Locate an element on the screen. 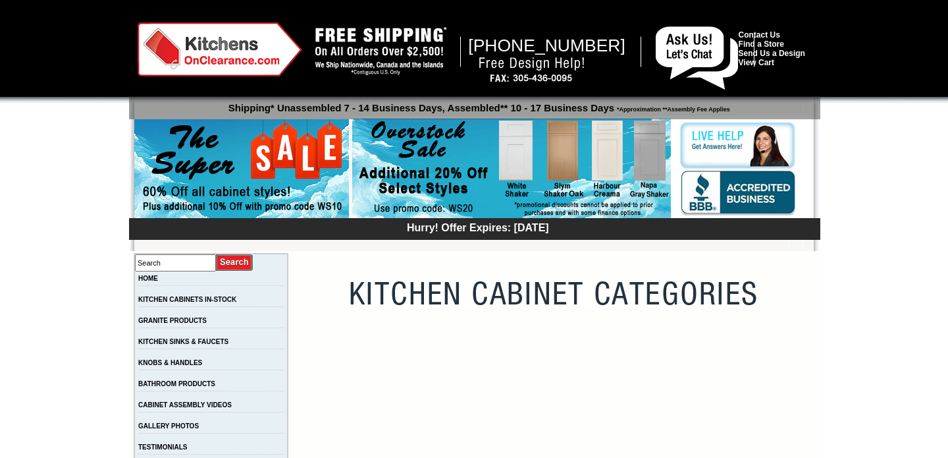 This screenshot has height=458, width=948. a: Find a Store is located at coordinates (761, 44).